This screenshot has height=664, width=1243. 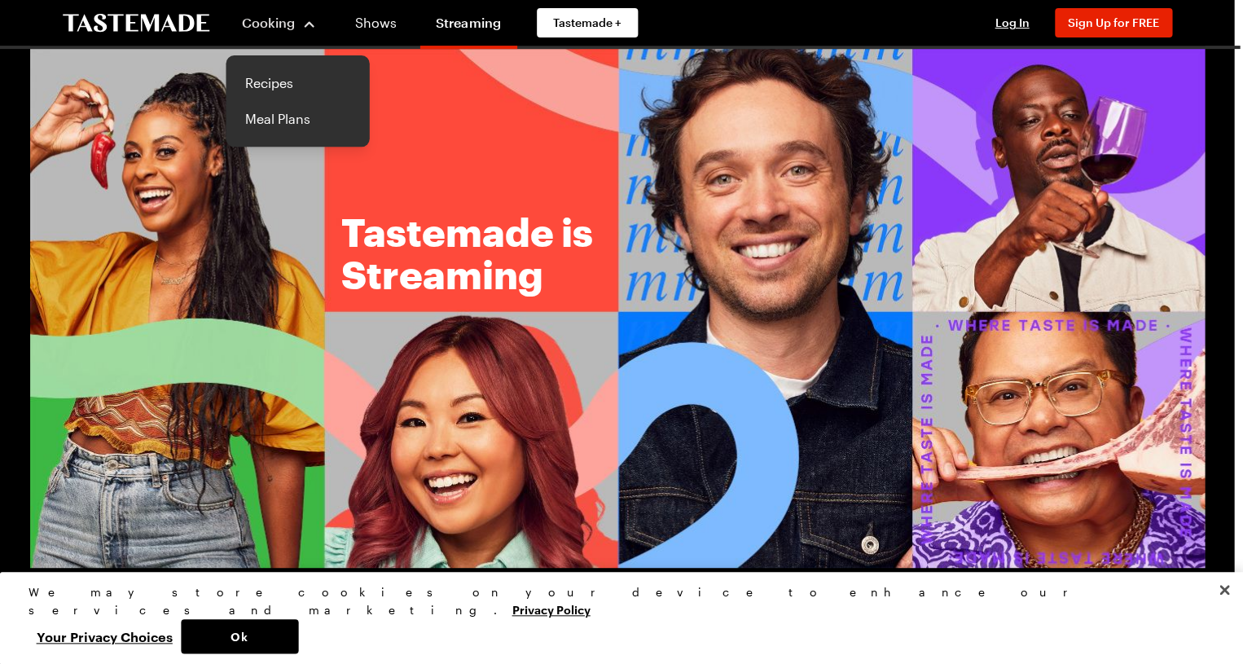 I want to click on div: Cooking, so click(x=297, y=101).